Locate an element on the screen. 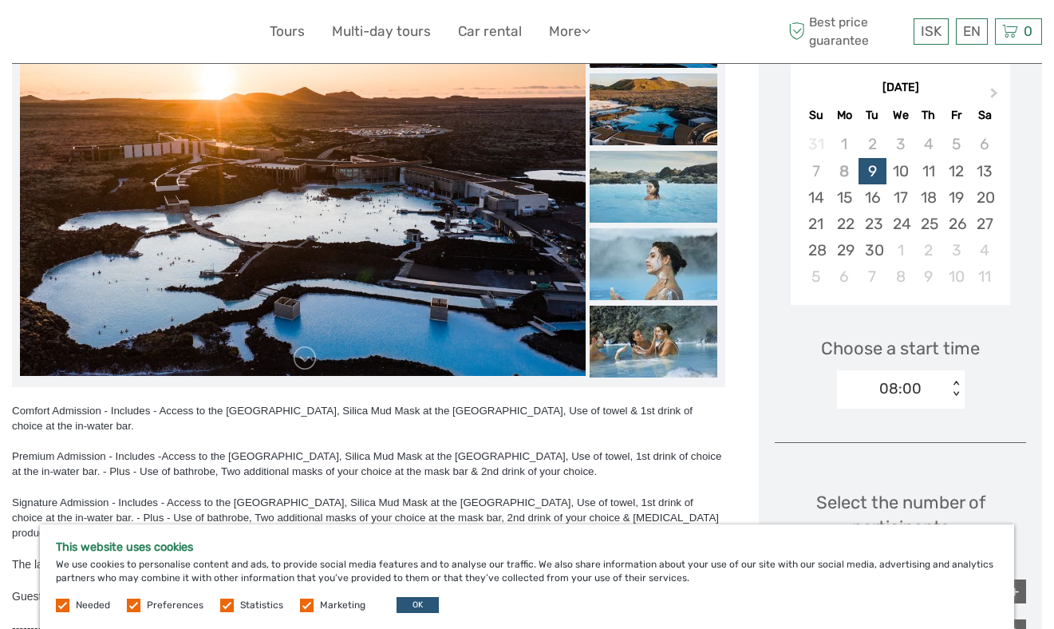  div: Not available Monday, September 8th, 2025 is located at coordinates (844, 171).